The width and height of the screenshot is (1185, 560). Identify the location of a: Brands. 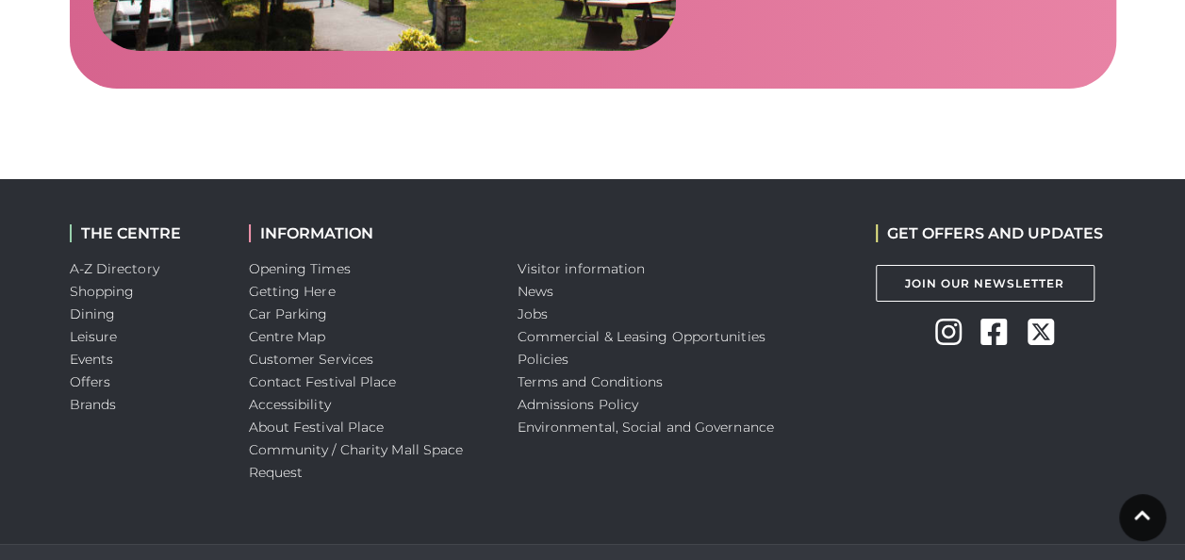
(93, 404).